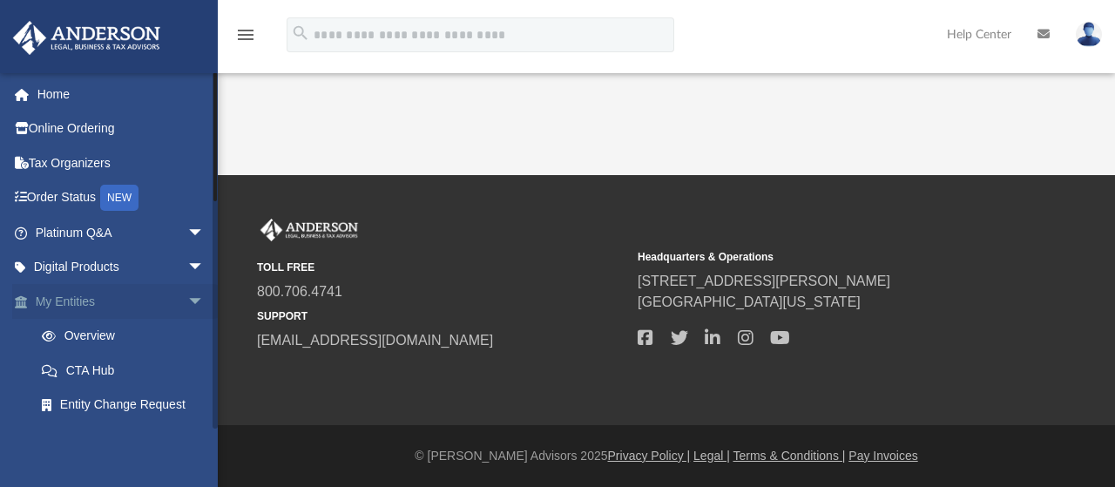 This screenshot has height=487, width=1115. I want to click on small: TOLL FREE, so click(441, 267).